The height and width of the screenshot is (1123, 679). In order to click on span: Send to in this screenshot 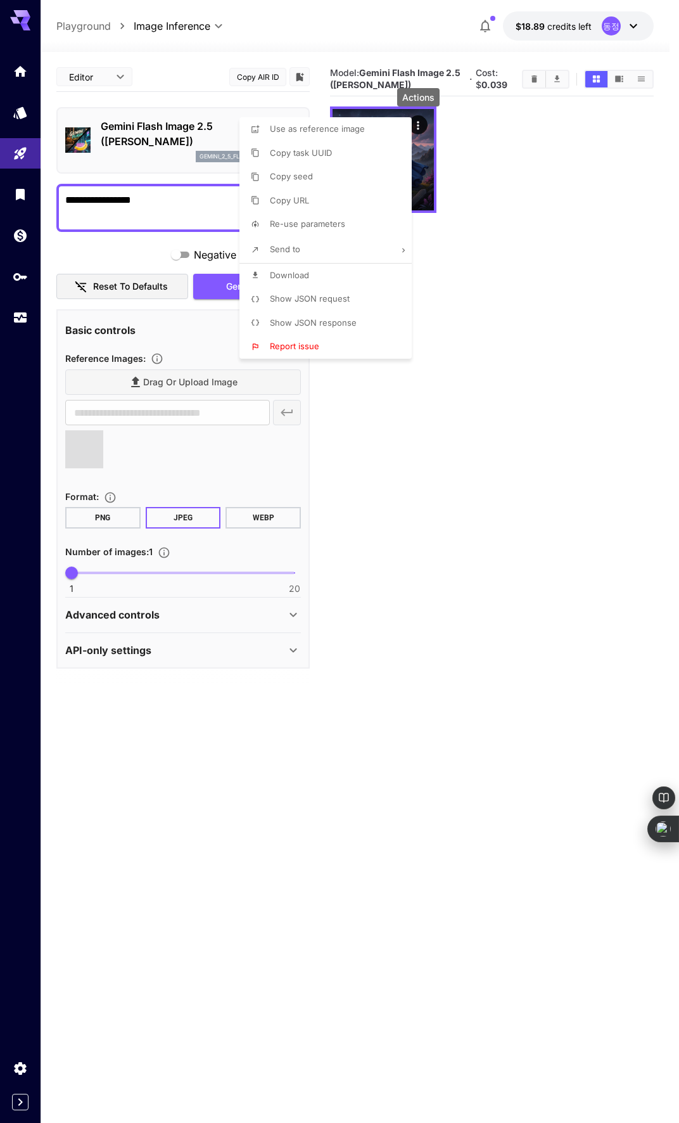, I will do `click(285, 249)`.